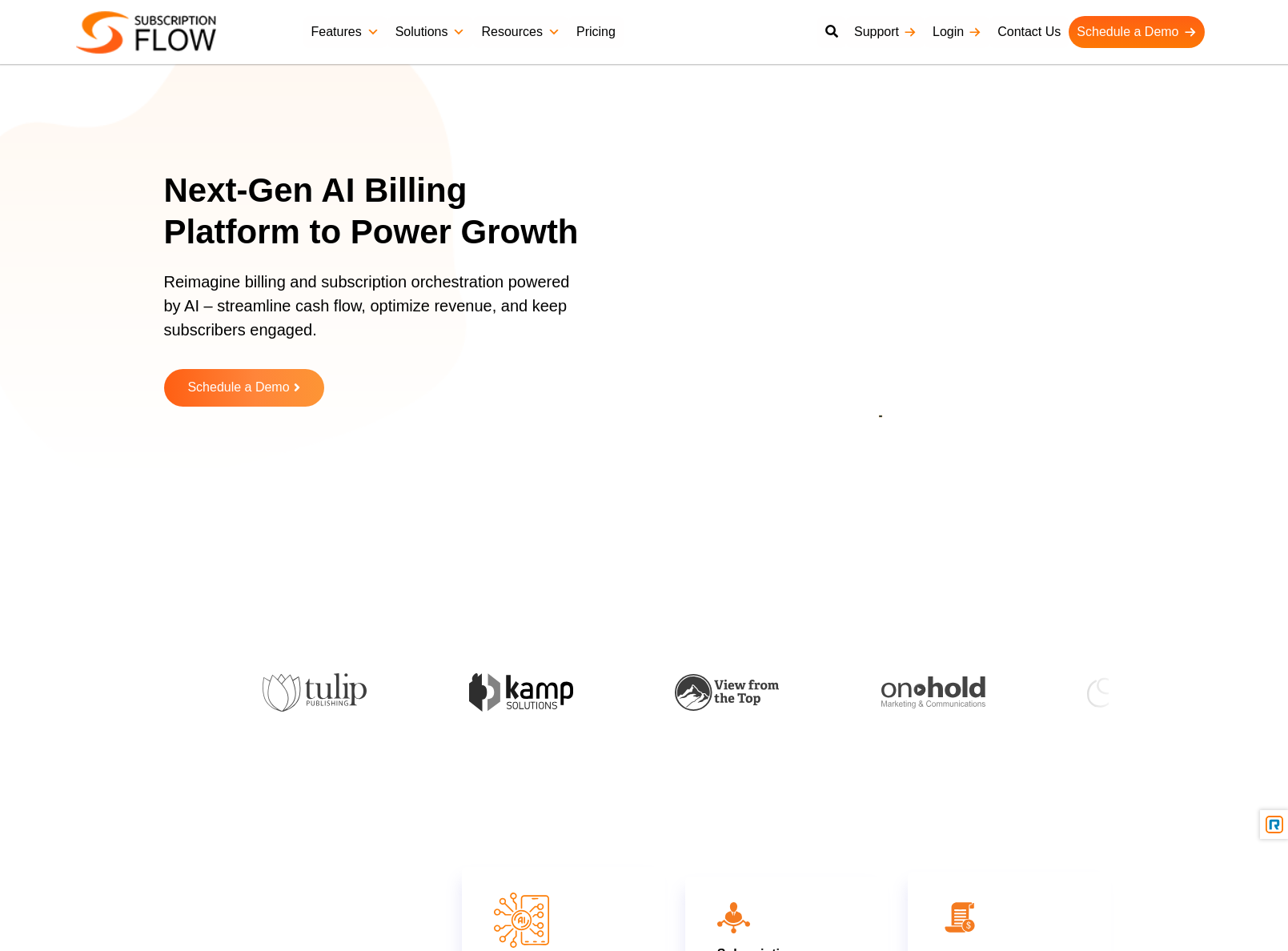 This screenshot has width=1288, height=951. I want to click on img: kamp-solution, so click(515, 691).